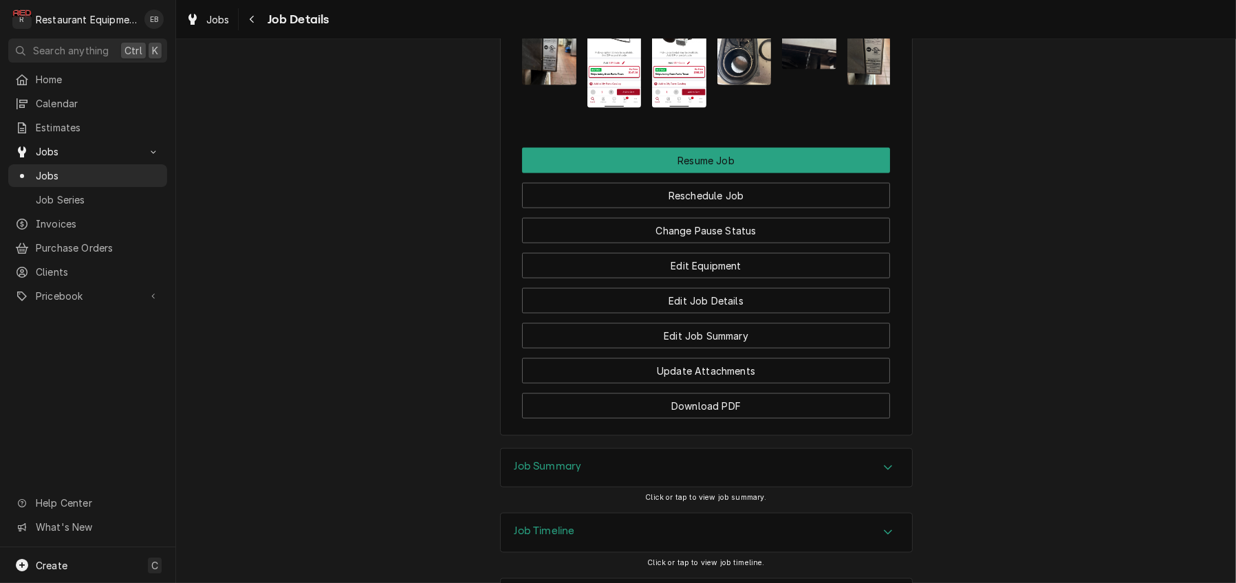  I want to click on img: 2QeLSrLTX6uadD4nZniw, so click(874, 49).